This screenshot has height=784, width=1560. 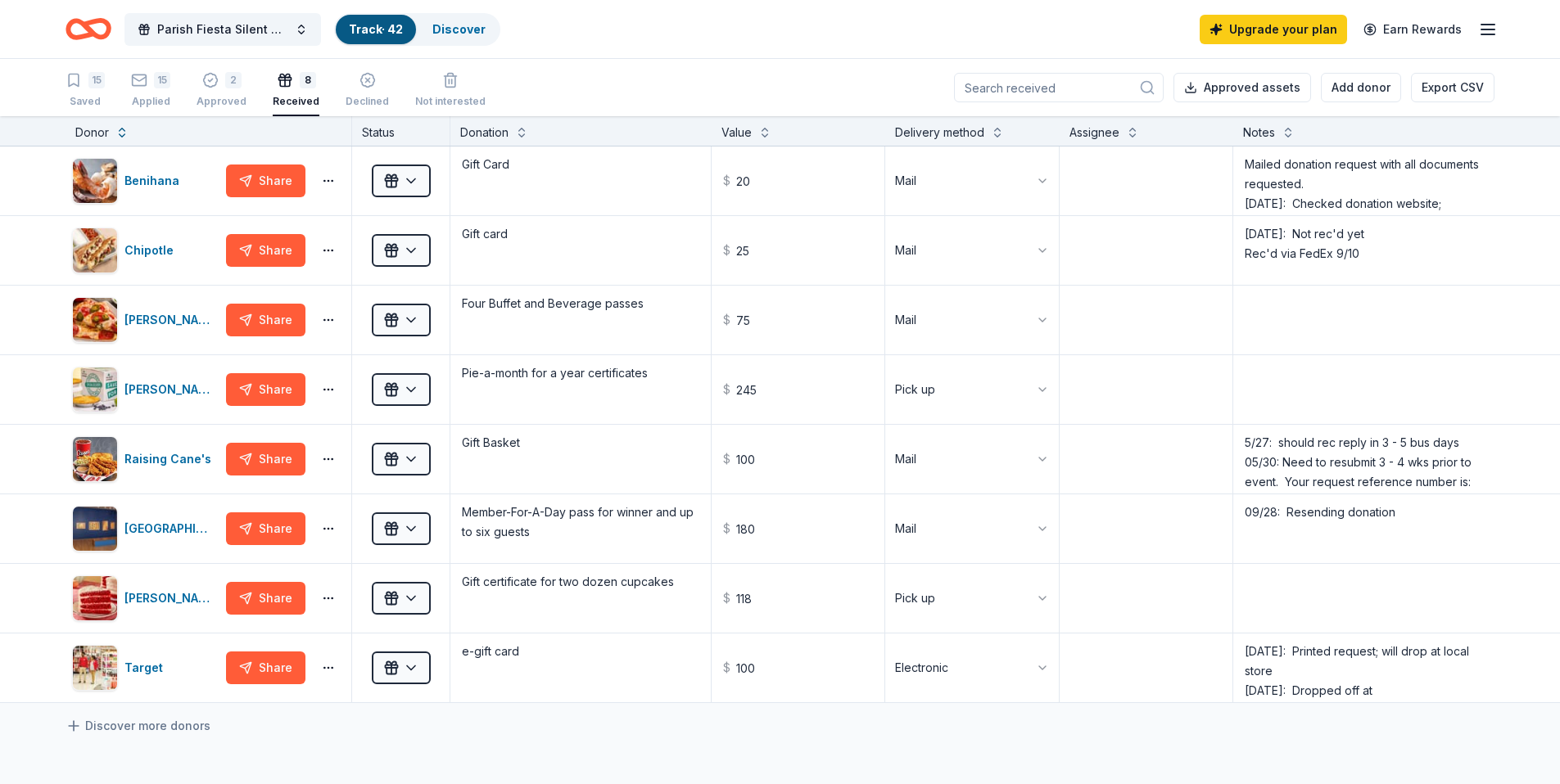 What do you see at coordinates (366, 101) in the screenshot?
I see `div: Declined` at bounding box center [366, 101].